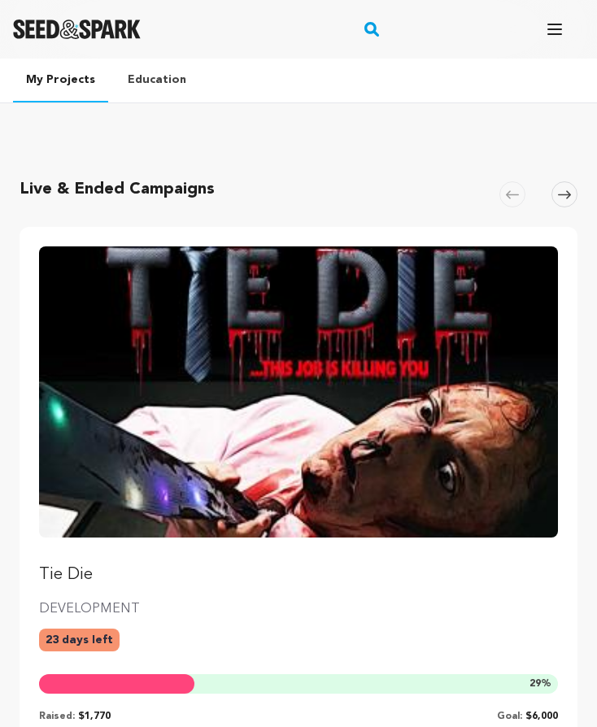  Describe the element at coordinates (535, 684) in the screenshot. I see `span: 29` at that location.